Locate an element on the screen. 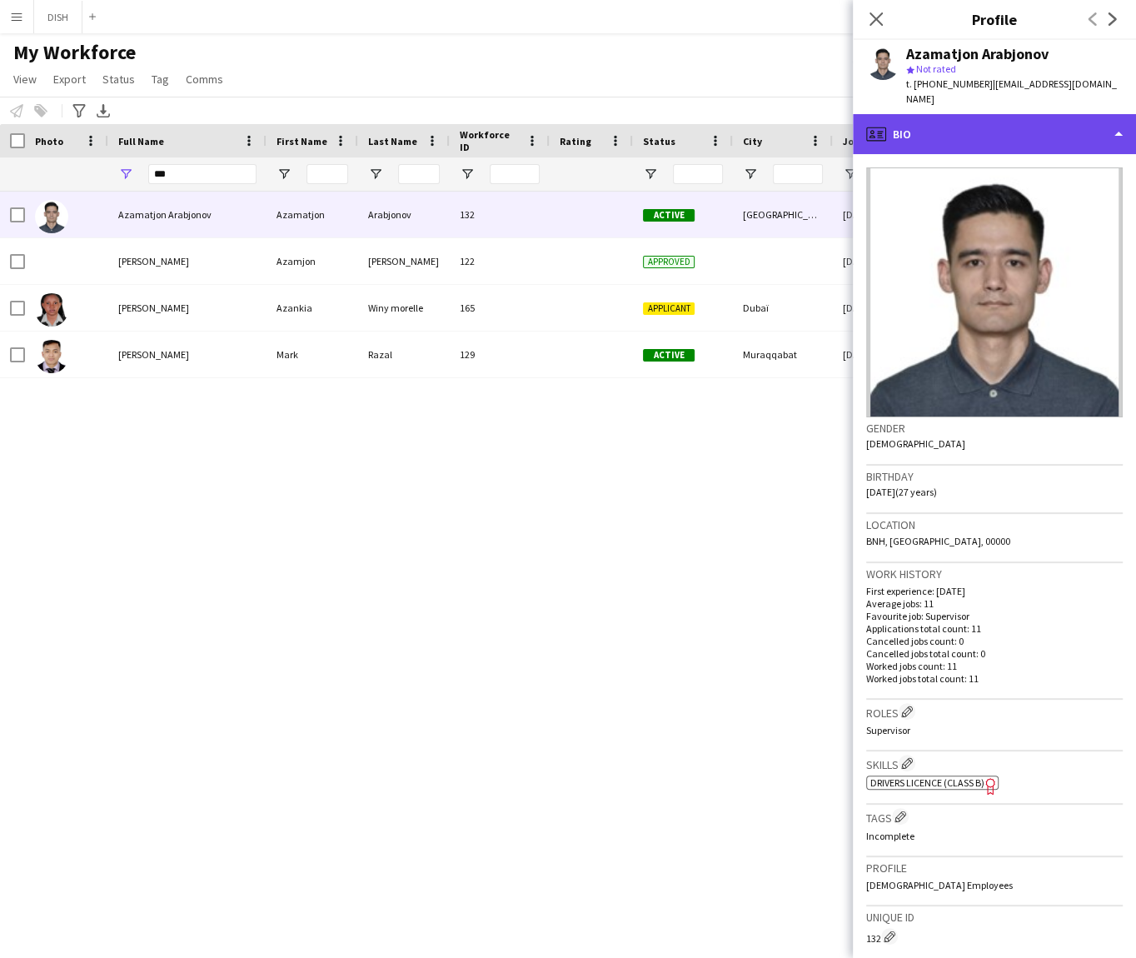 The image size is (1136, 958). span: My Workforce is located at coordinates (74, 52).